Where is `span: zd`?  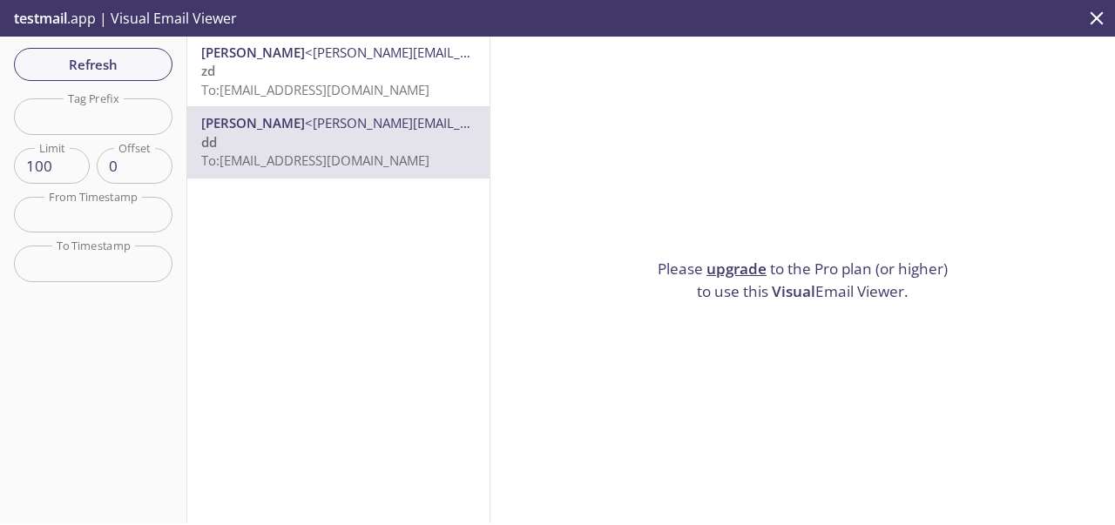 span: zd is located at coordinates (208, 71).